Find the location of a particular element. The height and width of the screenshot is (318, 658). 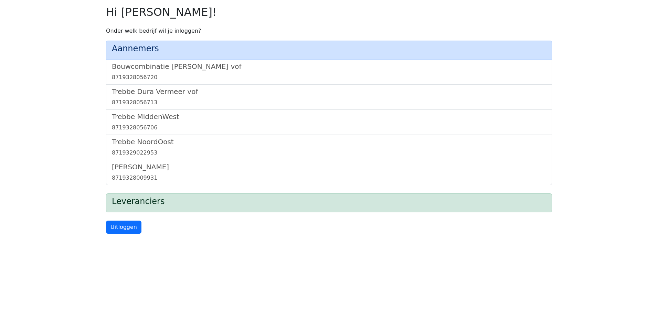

h4: Leveranciers is located at coordinates (329, 201).